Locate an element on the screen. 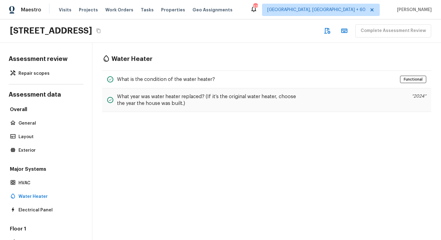 Image resolution: width=441 pixels, height=240 pixels. h5: Floor 1 is located at coordinates (46, 230).